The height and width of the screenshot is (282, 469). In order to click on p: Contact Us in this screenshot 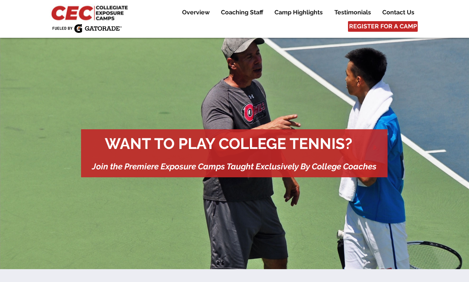, I will do `click(399, 12)`.